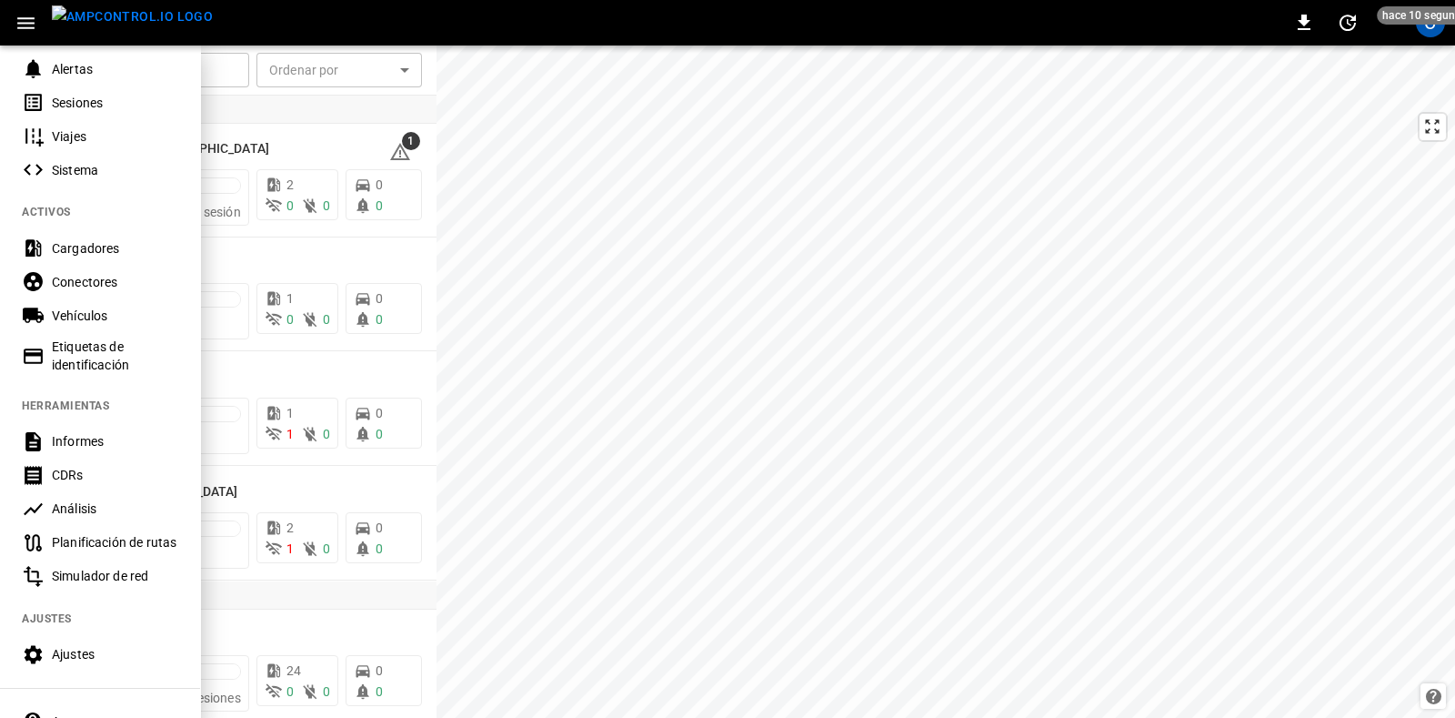 This screenshot has width=1455, height=718. What do you see at coordinates (115, 576) in the screenshot?
I see `div: Simulador de red` at bounding box center [115, 576].